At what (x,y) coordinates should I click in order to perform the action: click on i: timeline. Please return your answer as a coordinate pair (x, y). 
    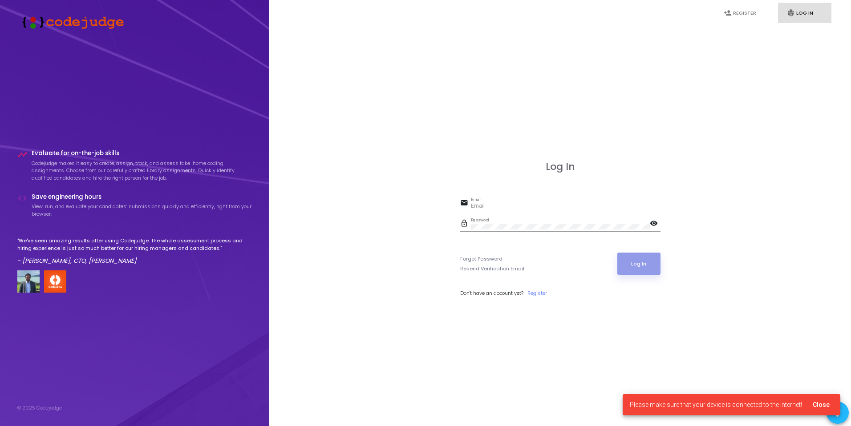
    Looking at the image, I should click on (22, 155).